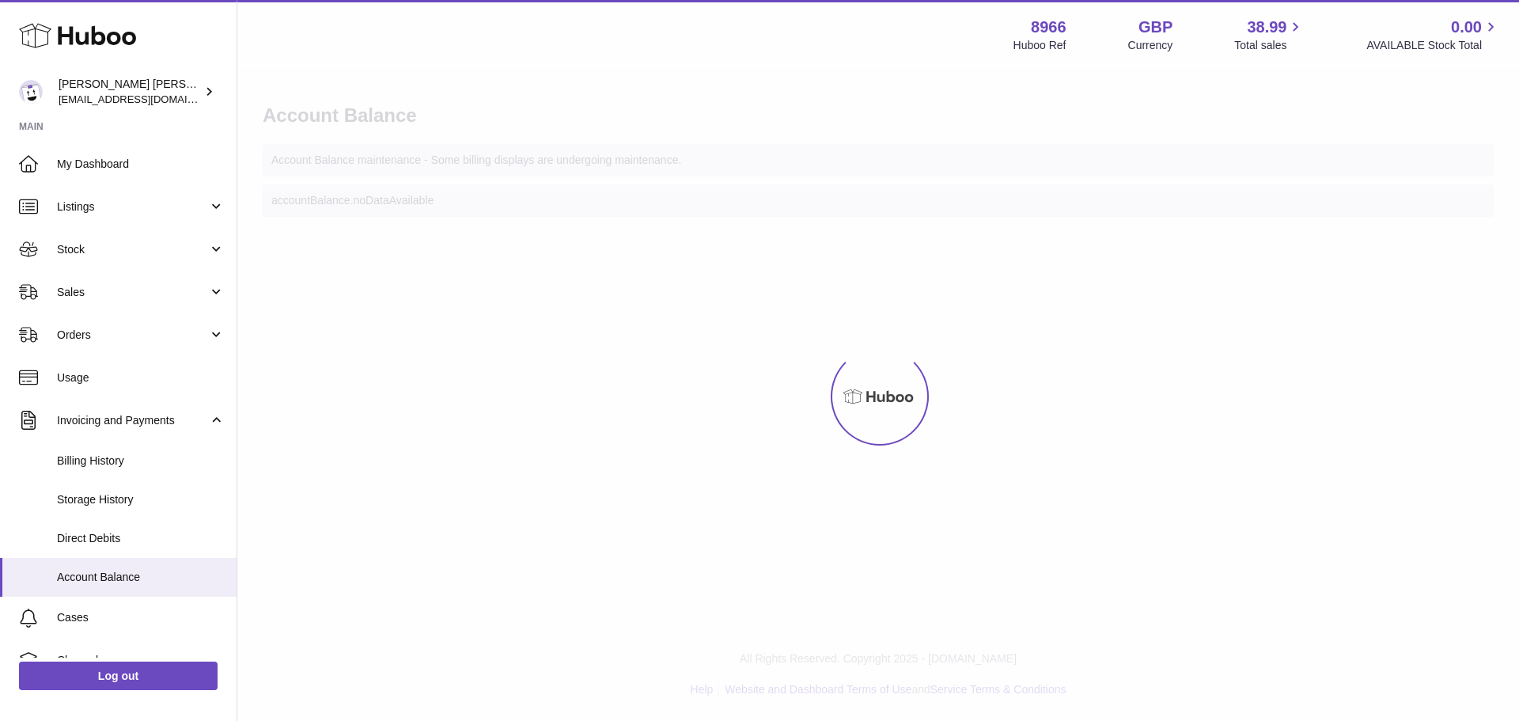 The width and height of the screenshot is (1519, 721). I want to click on img: internalAdmin-8966@internal.huboo.com, so click(31, 92).